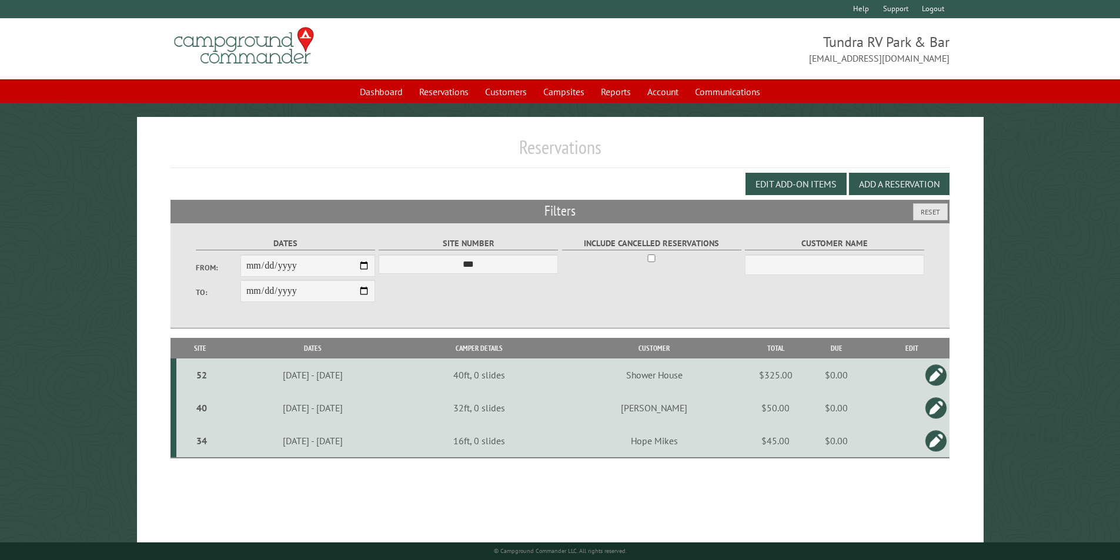 The width and height of the screenshot is (1120, 560). What do you see at coordinates (313, 348) in the screenshot?
I see `th: Dates` at bounding box center [313, 348].